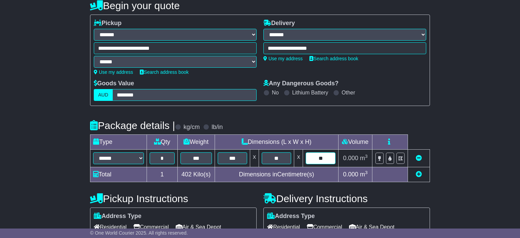 The height and width of the screenshot is (238, 520). What do you see at coordinates (217, 127) in the screenshot?
I see `label: lb/in` at bounding box center [217, 127].